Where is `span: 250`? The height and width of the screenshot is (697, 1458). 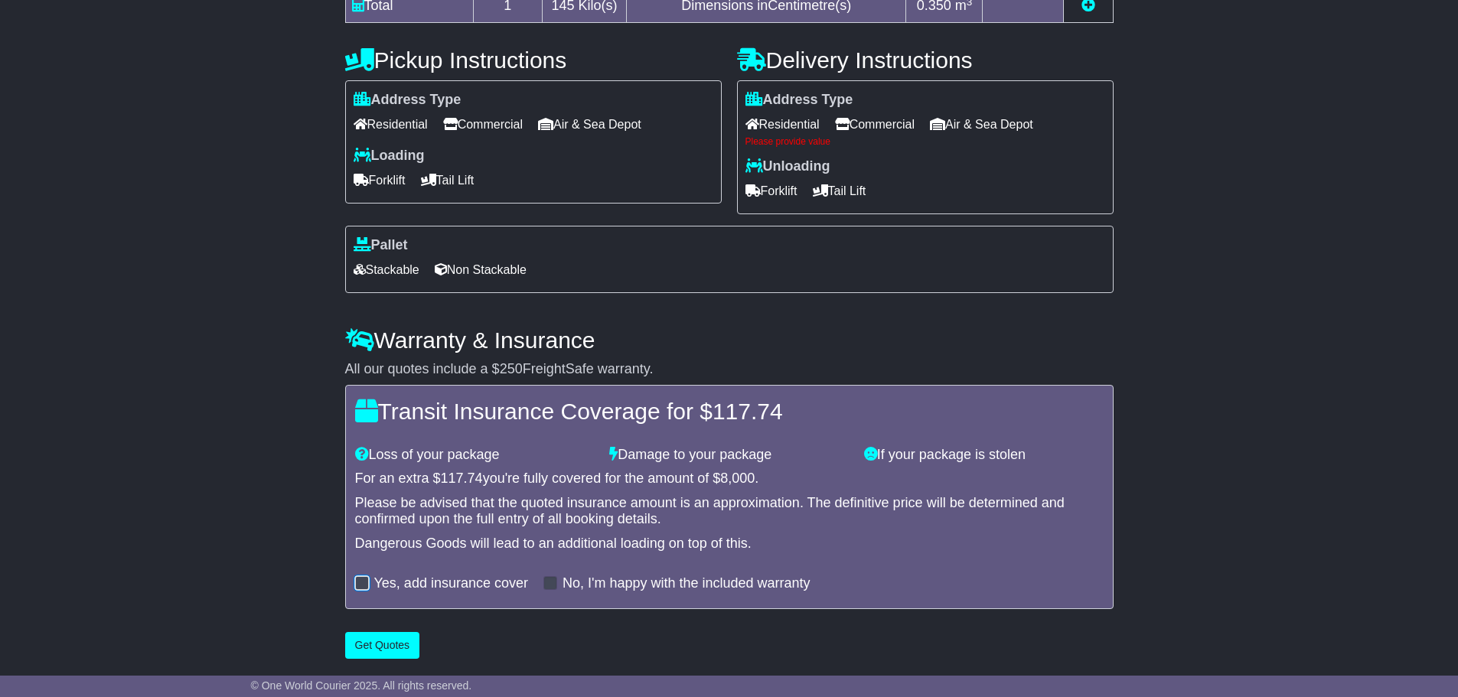
span: 250 is located at coordinates (511, 369).